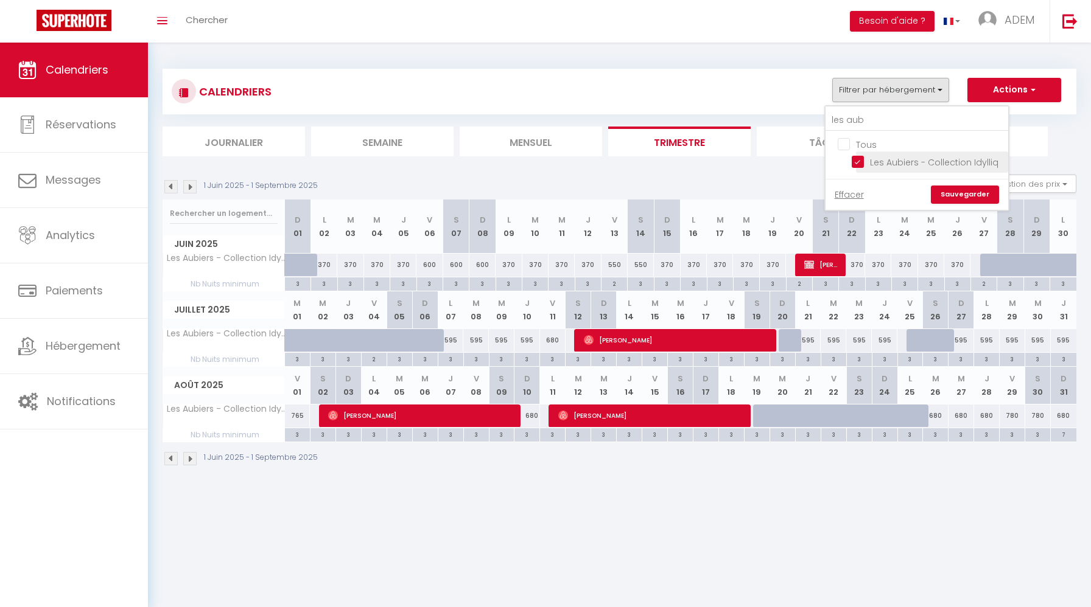 This screenshot has height=607, width=1091. Describe the element at coordinates (1012, 310) in the screenshot. I see `th: 29` at that location.